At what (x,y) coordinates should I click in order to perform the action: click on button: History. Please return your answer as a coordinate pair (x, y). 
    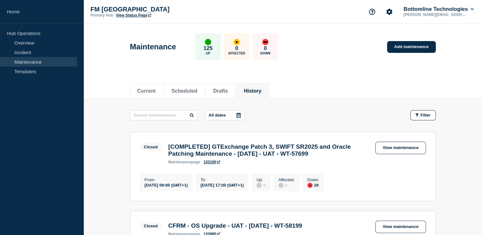
    Looking at the image, I should click on (252, 91).